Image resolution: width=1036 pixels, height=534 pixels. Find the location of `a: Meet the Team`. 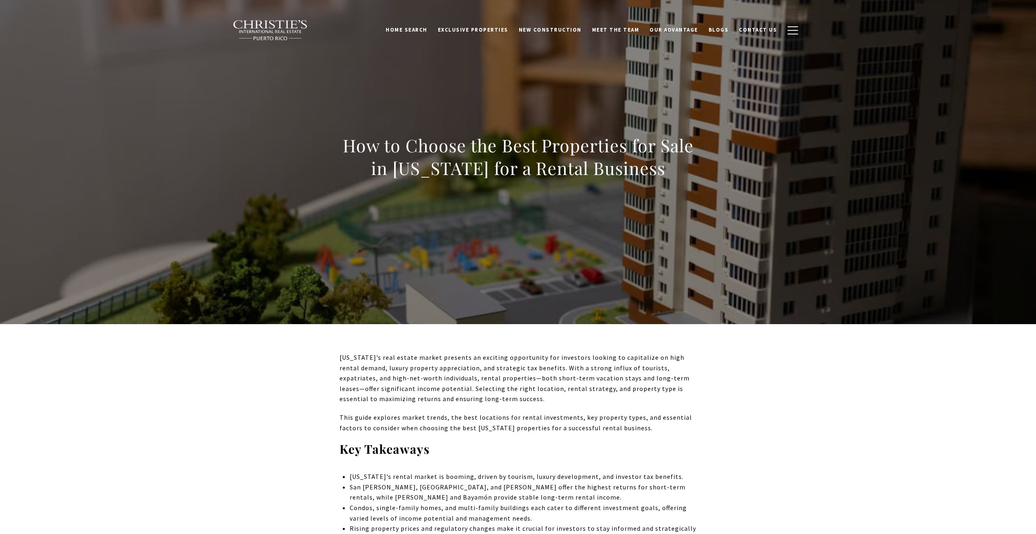

a: Meet the Team is located at coordinates (616, 30).